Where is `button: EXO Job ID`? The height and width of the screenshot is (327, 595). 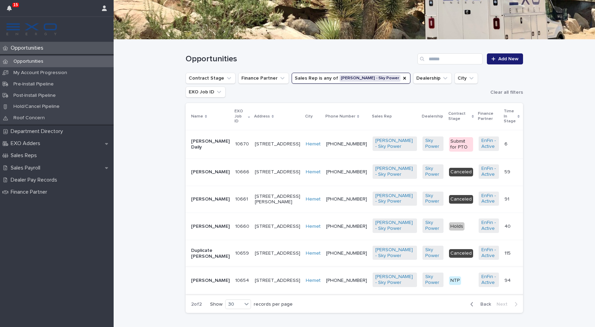 button: EXO Job ID is located at coordinates (205, 92).